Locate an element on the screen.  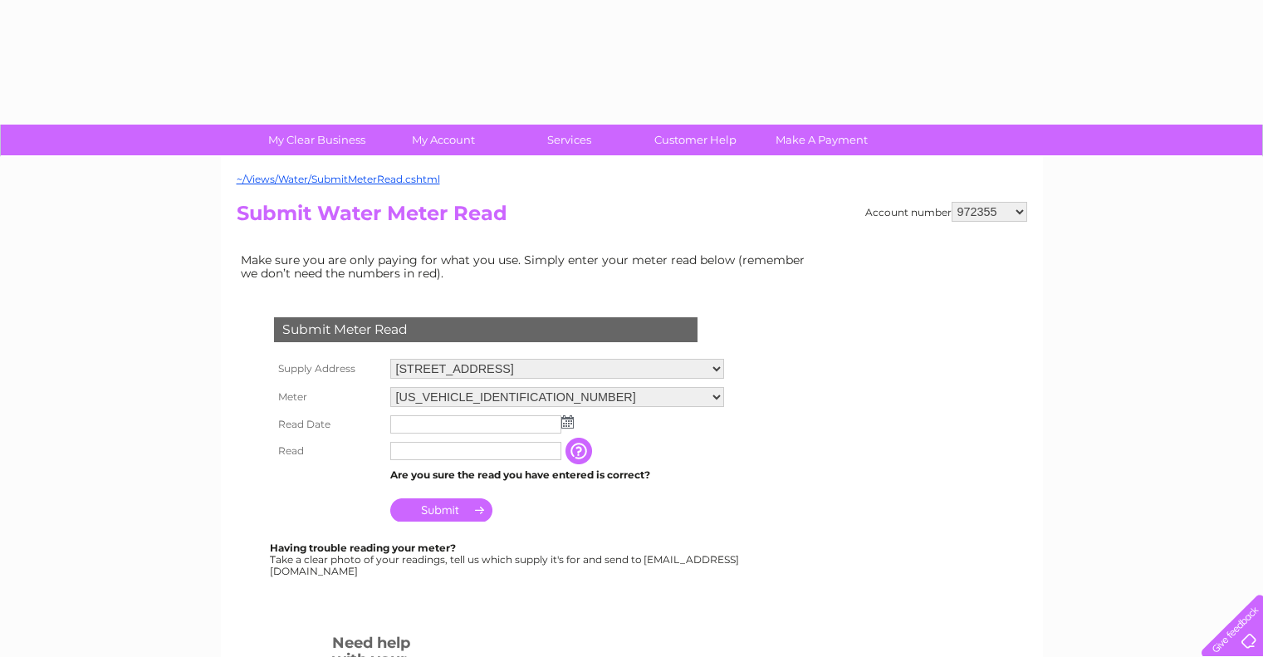
a: My Account is located at coordinates (443, 140).